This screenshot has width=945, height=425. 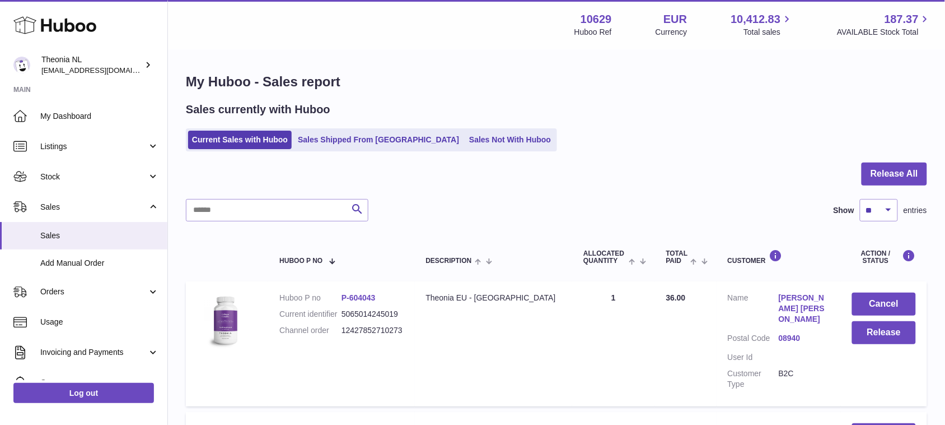 I want to click on dd: B2C, so click(x=804, y=379).